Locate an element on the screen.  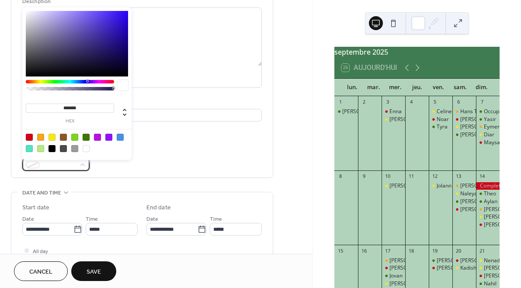
div: 6 is located at coordinates (458, 102).